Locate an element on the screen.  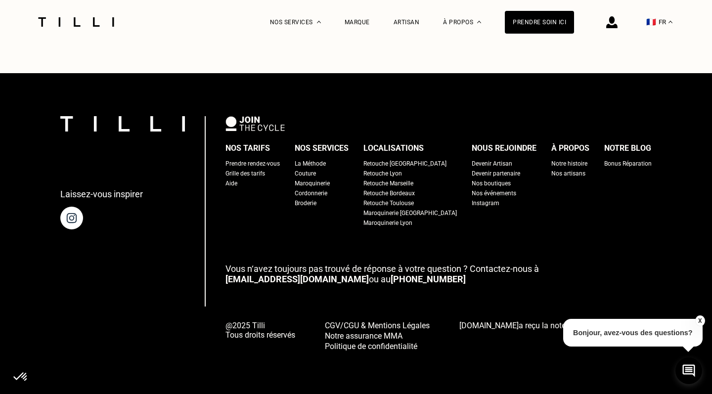
div: Notre blog is located at coordinates (627, 148).